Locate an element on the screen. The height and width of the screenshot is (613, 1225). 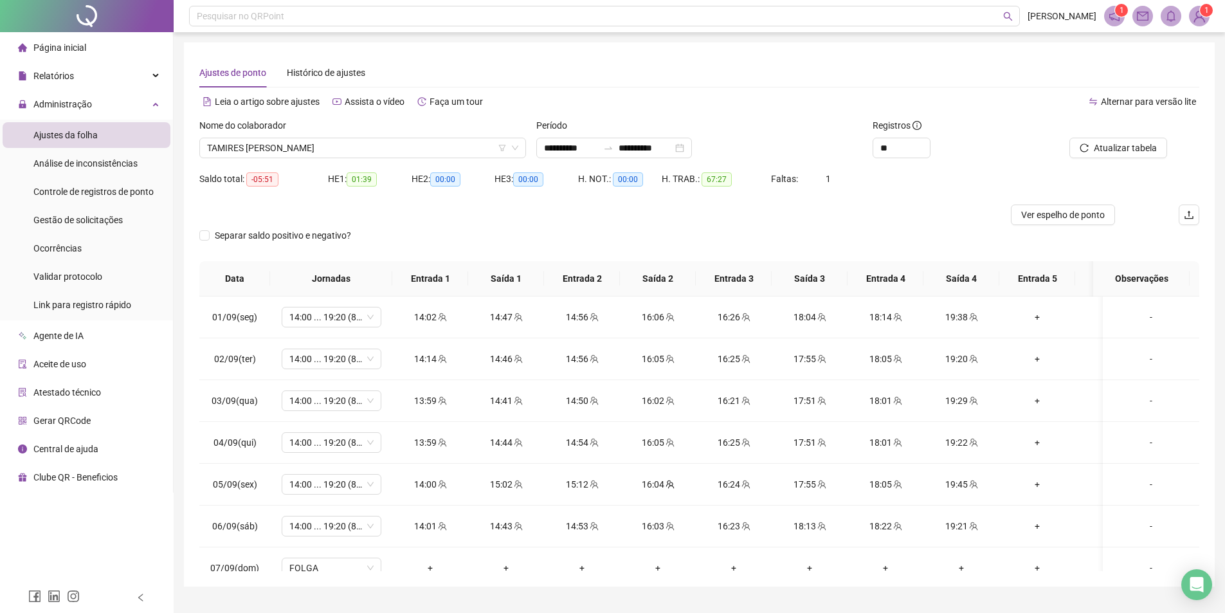
div: 19:29 is located at coordinates (961, 400).